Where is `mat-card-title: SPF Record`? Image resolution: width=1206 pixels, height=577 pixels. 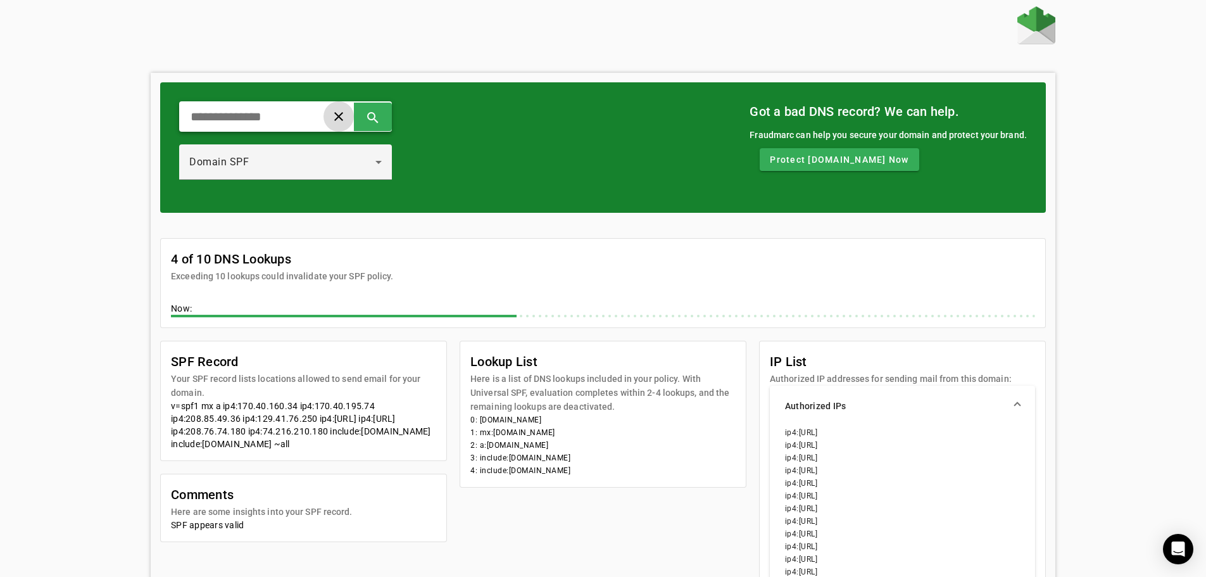 mat-card-title: SPF Record is located at coordinates (303, 362).